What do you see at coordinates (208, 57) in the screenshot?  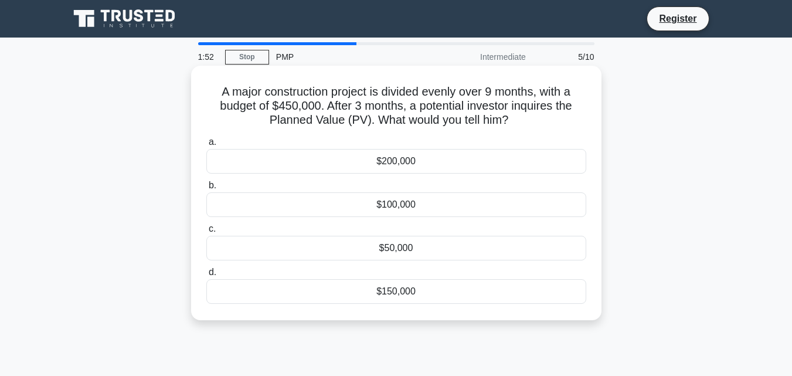 I see `div: 1:52` at bounding box center [208, 57].